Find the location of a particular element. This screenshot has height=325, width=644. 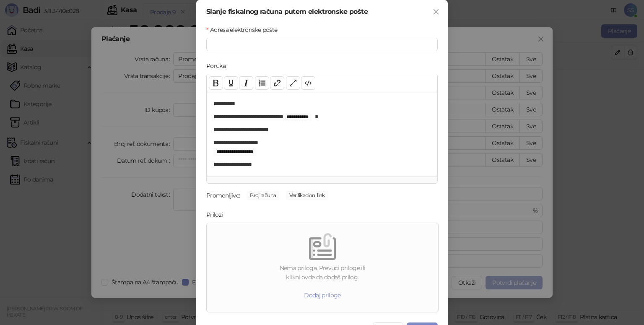

div: Nema priloga. Prevuci priloge ili klikni ovde da dodaš prilog. is located at coordinates (322, 272).